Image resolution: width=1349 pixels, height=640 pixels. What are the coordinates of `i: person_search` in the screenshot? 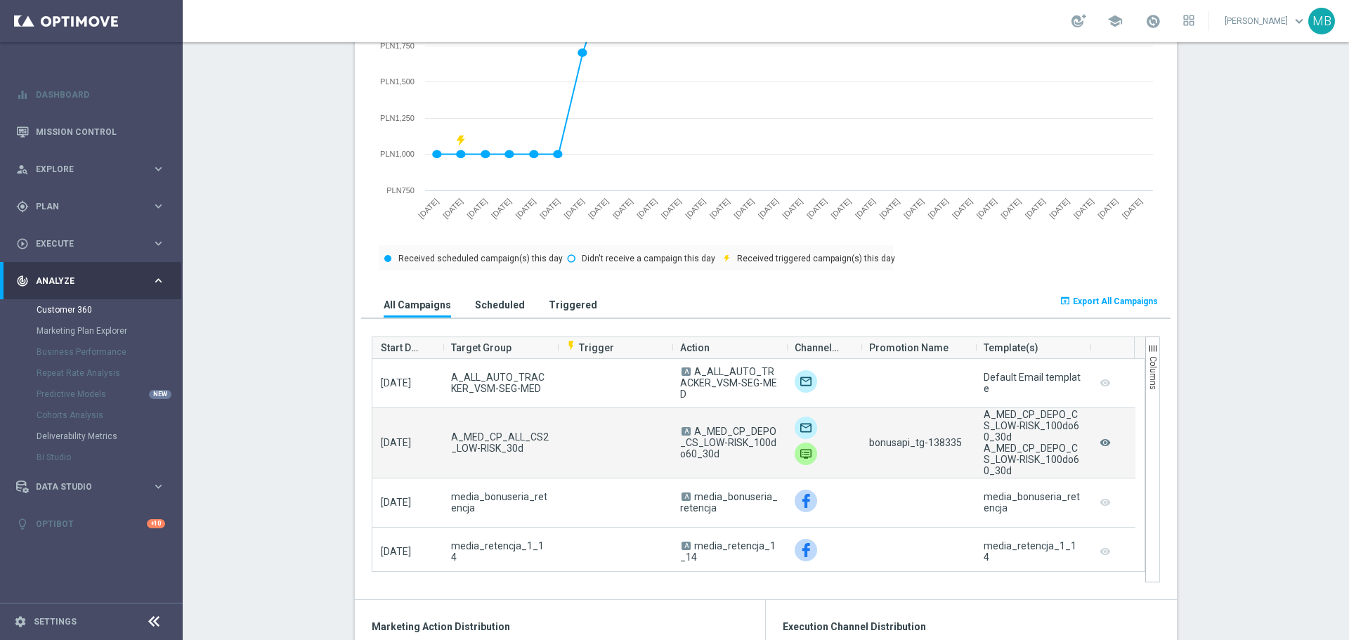 It's located at (22, 169).